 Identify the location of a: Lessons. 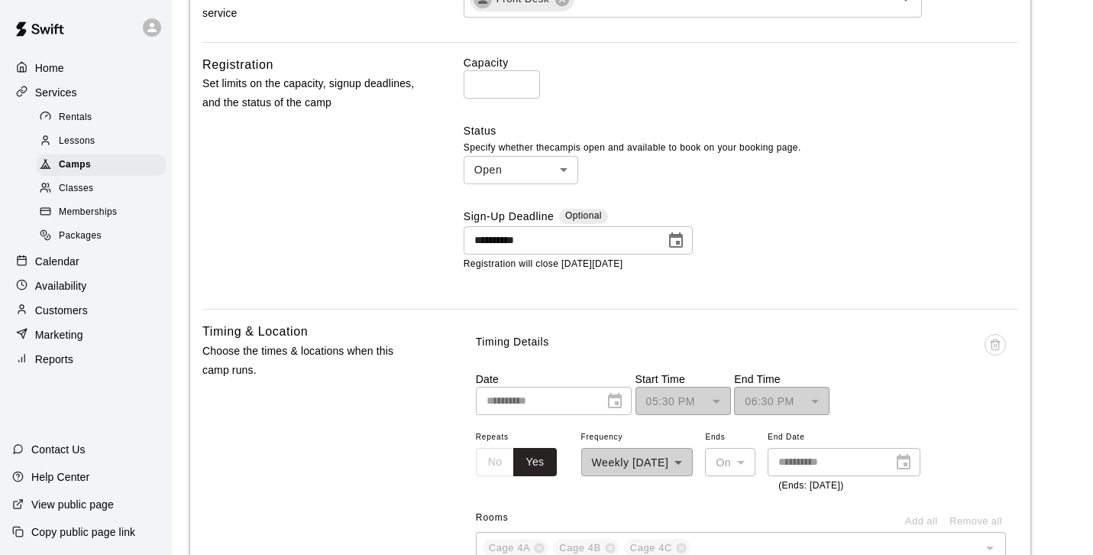
(104, 141).